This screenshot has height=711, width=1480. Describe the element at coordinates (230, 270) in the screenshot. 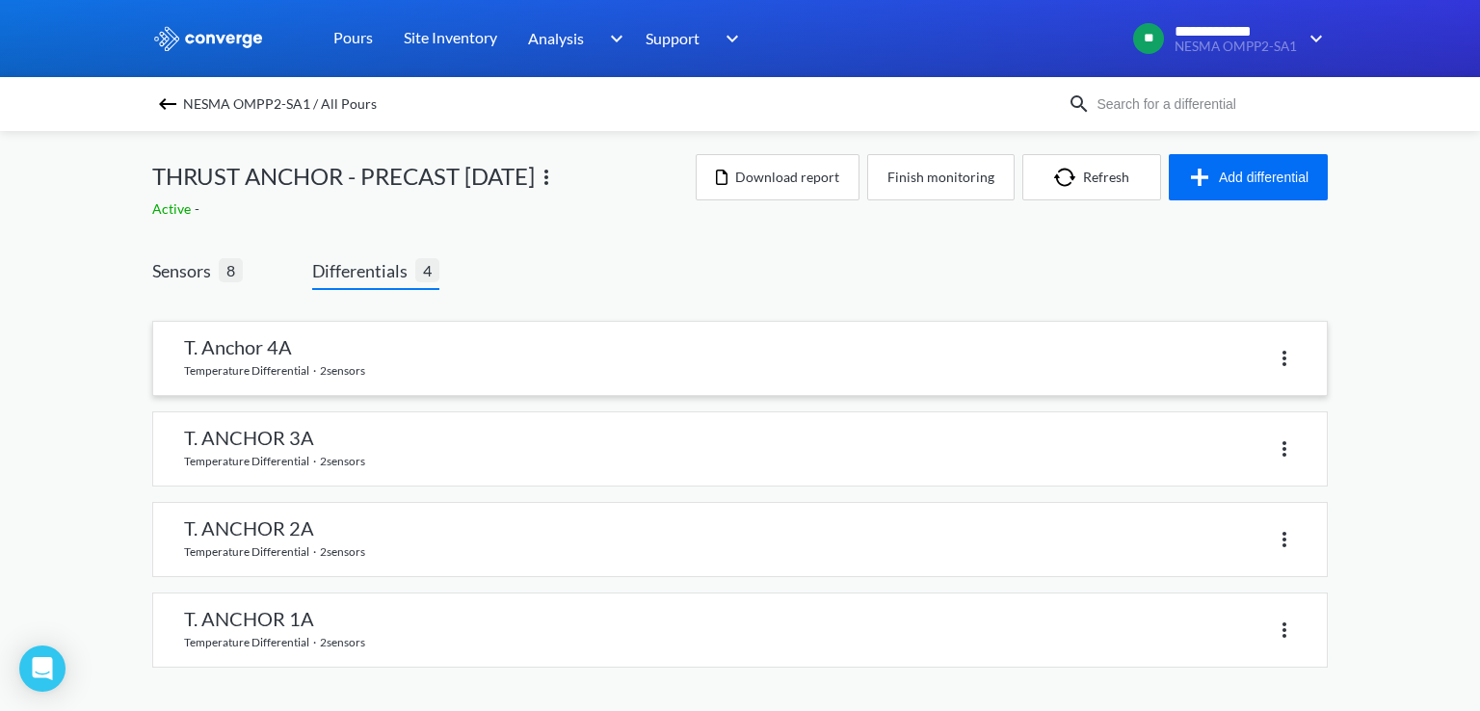

I see `span: 8` at that location.